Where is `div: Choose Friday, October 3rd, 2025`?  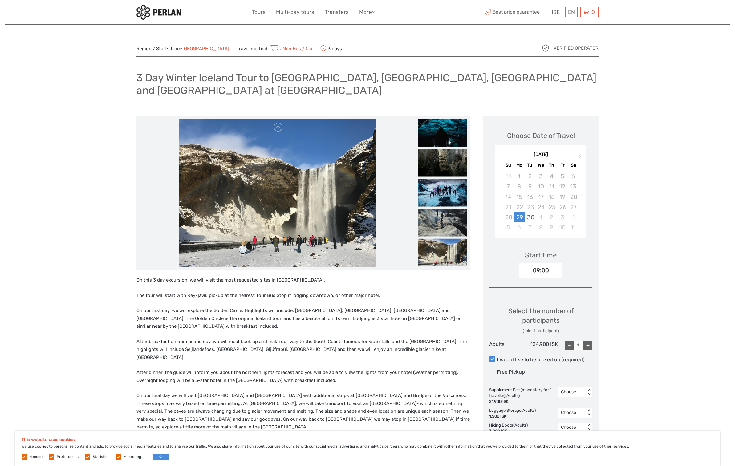
div: Choose Friday, October 3rd, 2025 is located at coordinates (562, 217).